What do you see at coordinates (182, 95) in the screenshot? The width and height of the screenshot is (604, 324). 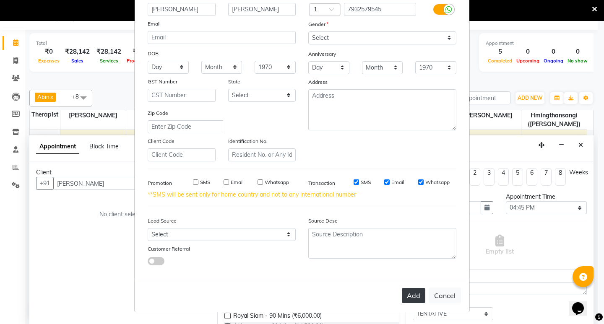 I see `input: GST Number` at bounding box center [182, 95].